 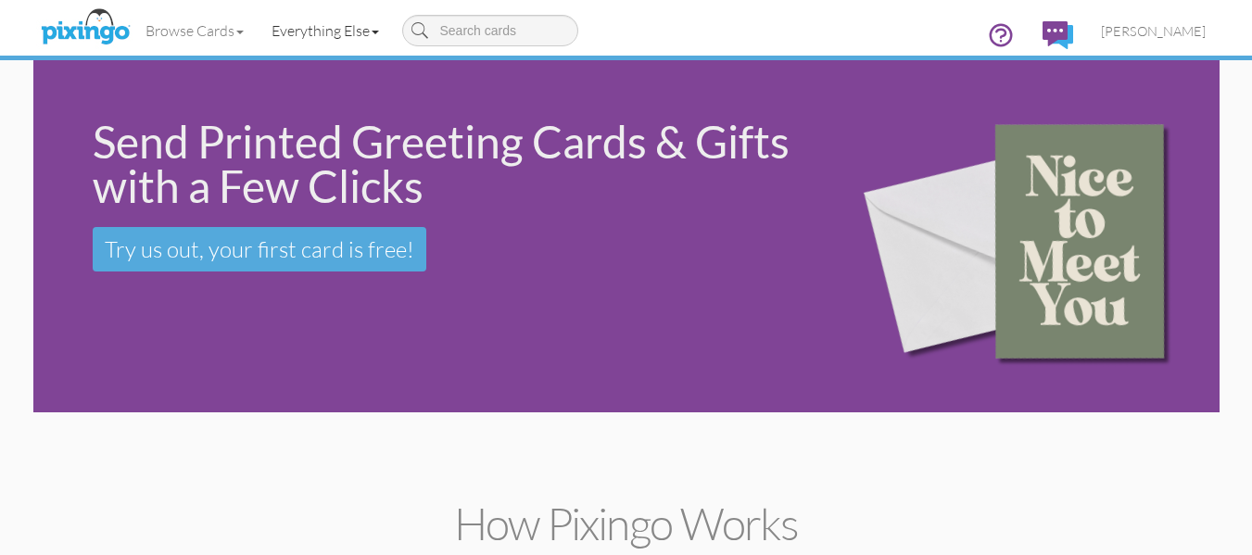 What do you see at coordinates (1057, 35) in the screenshot?
I see `img: comments.svg` at bounding box center [1057, 35].